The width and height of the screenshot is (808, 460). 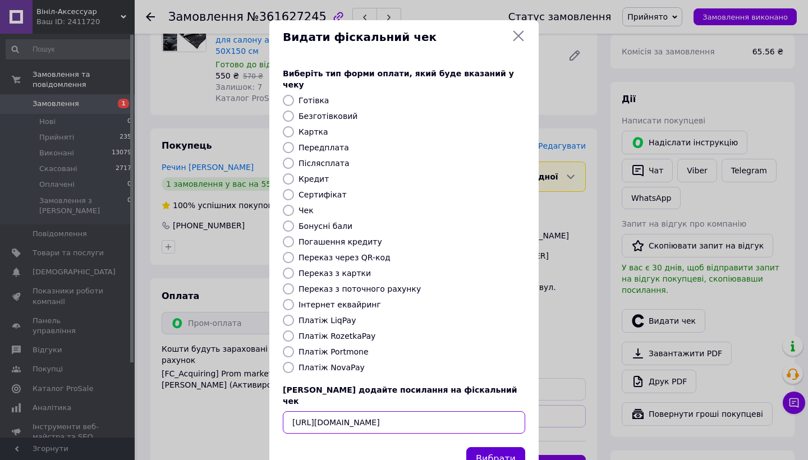 What do you see at coordinates (328, 116) in the screenshot?
I see `label: Безготівковий` at bounding box center [328, 116].